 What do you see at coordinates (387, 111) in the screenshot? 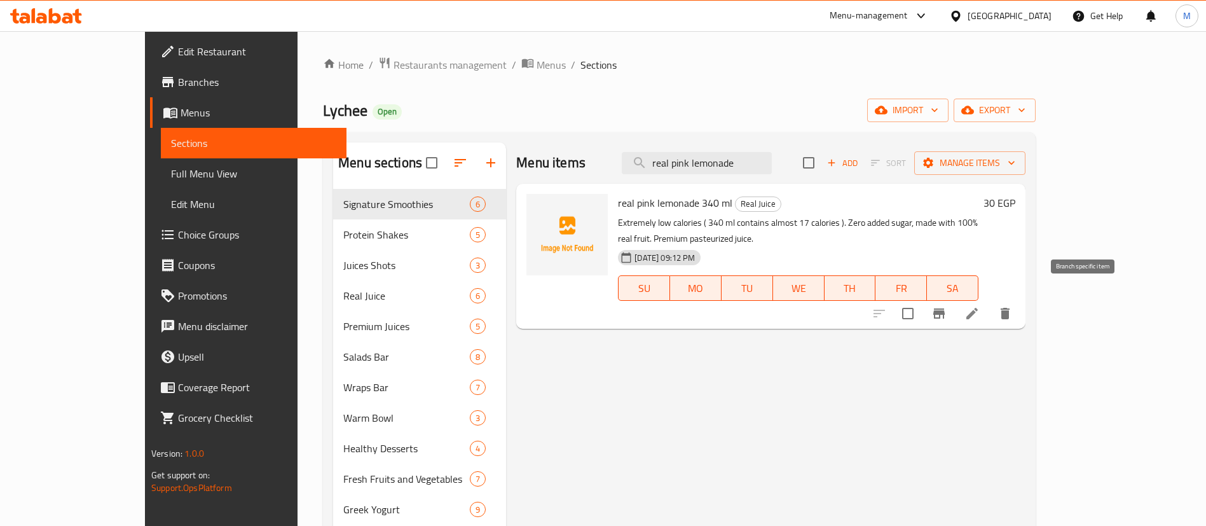
I see `span: Open` at bounding box center [387, 111].